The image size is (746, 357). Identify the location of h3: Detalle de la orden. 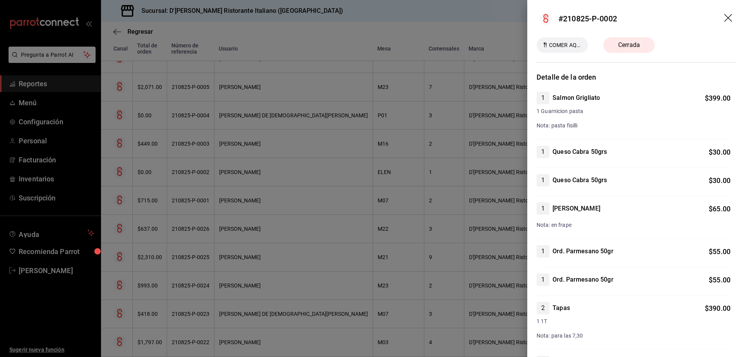
(637, 77).